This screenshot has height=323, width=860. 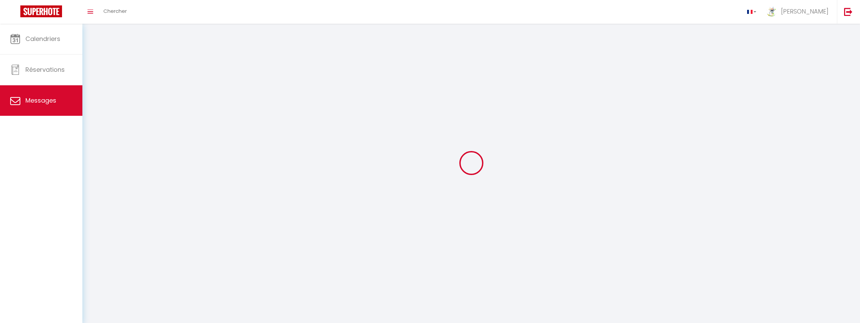 What do you see at coordinates (115, 11) in the screenshot?
I see `span: Chercher` at bounding box center [115, 11].